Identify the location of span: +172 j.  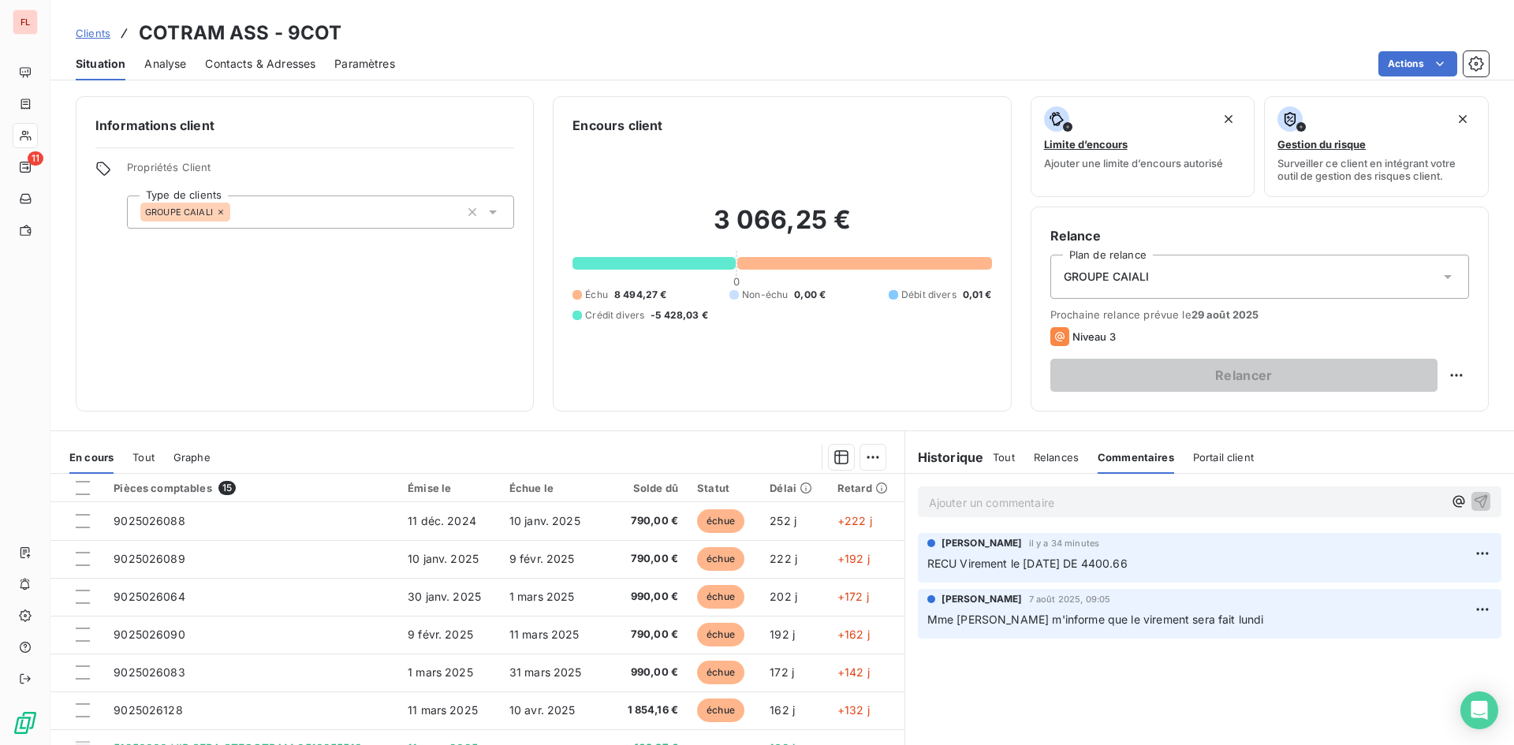
(853, 596).